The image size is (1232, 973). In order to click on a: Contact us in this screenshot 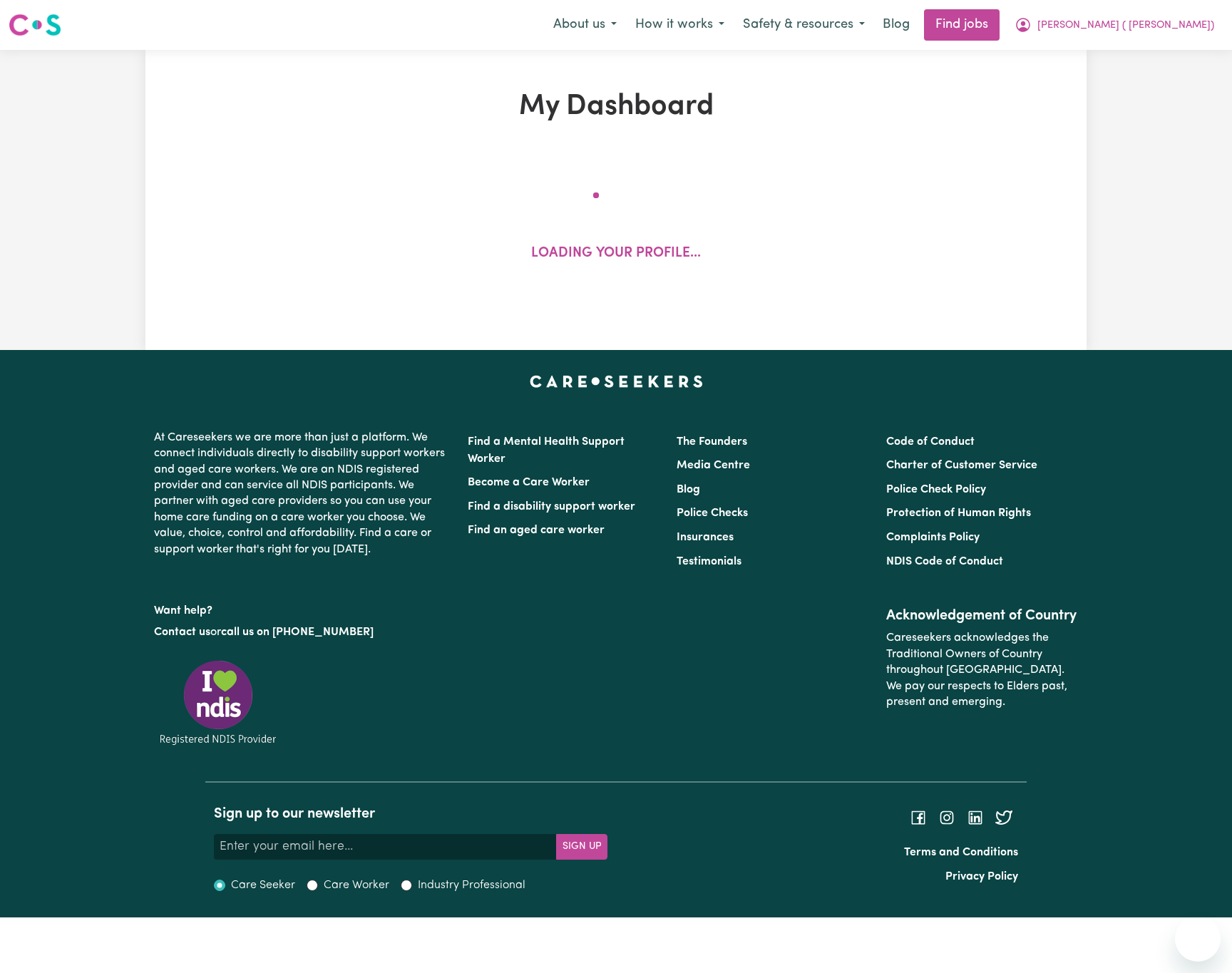, I will do `click(182, 632)`.